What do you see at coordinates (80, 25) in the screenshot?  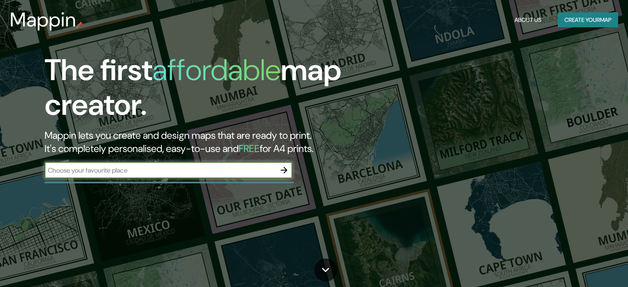 I see `img: mappin-pin` at bounding box center [80, 25].